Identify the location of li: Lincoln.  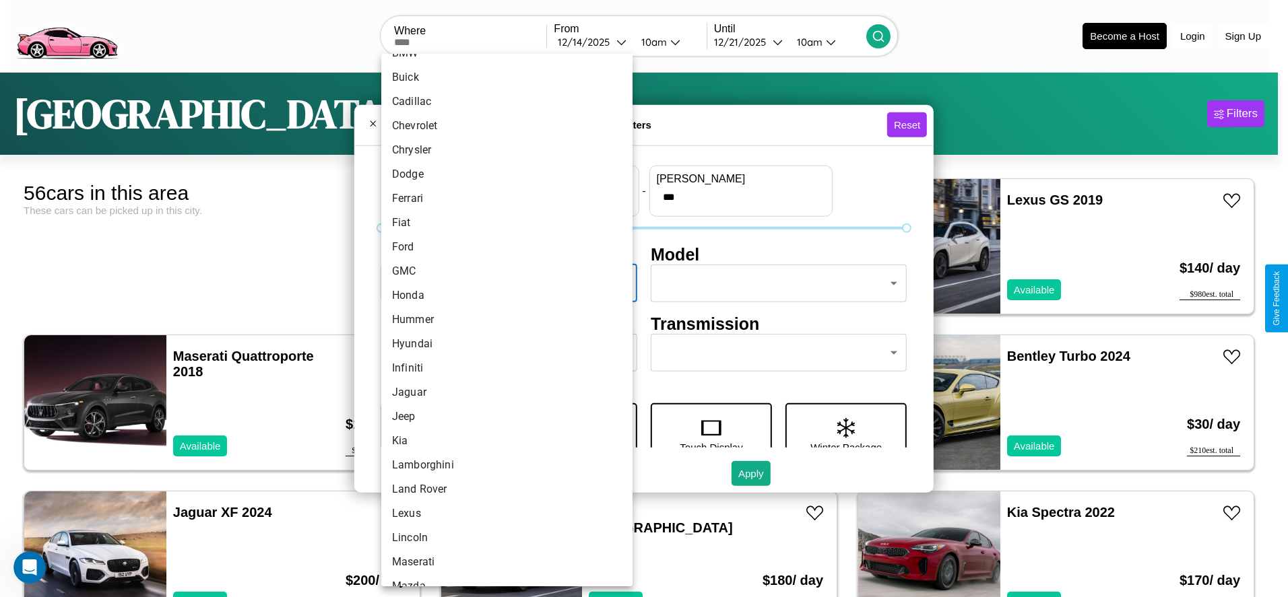
(506, 538).